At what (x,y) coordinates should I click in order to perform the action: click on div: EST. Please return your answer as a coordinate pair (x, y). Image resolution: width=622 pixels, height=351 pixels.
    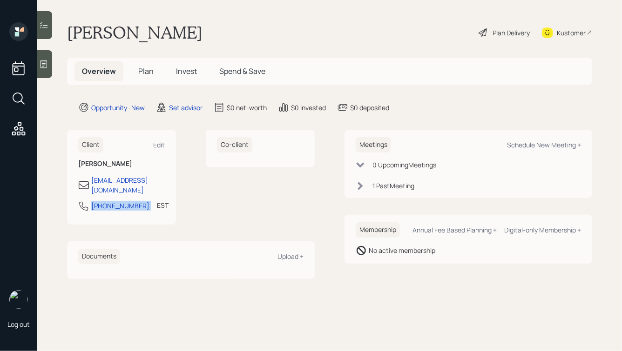
    Looking at the image, I should click on (162, 205).